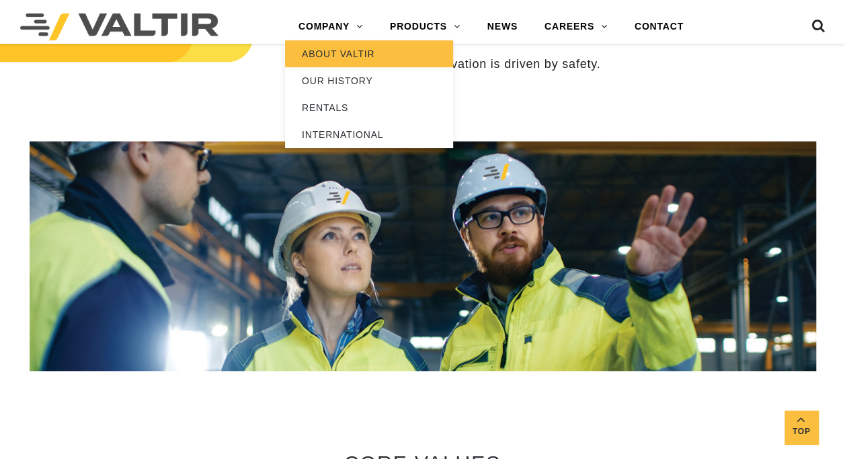  I want to click on span: Top, so click(801, 431).